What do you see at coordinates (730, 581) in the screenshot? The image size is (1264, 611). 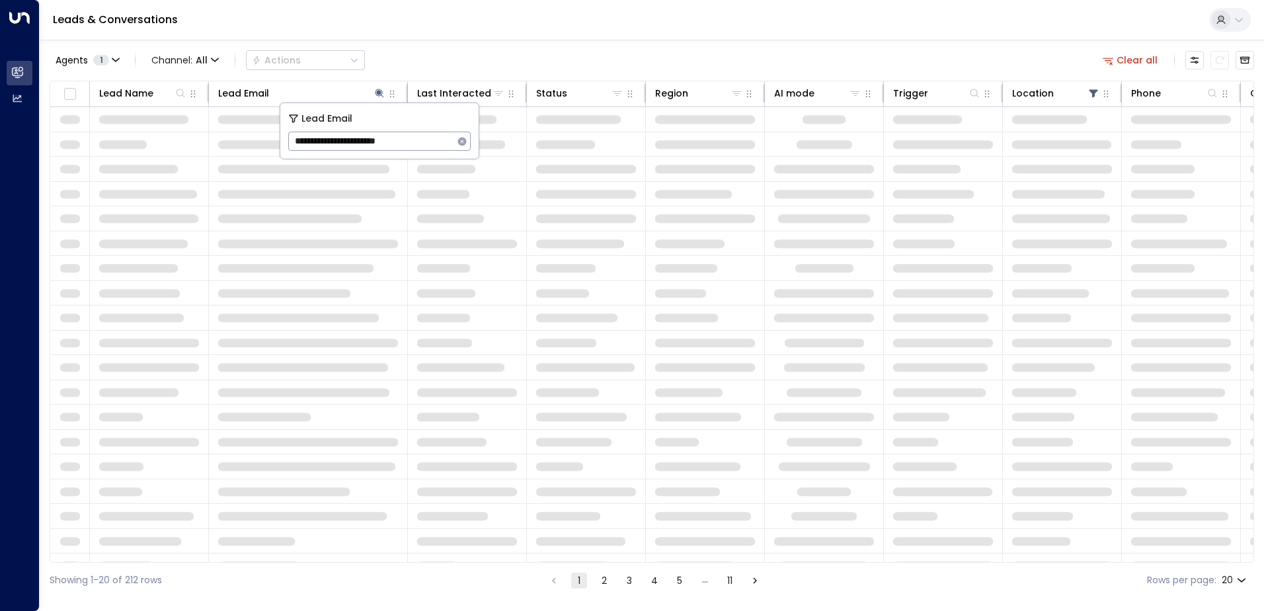 I see `button: Go to page 11` at bounding box center [730, 581].